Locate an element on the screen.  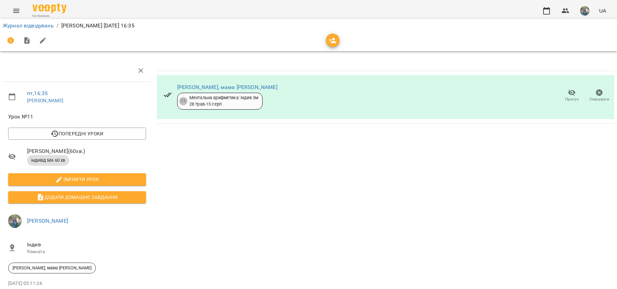
button: Прогул is located at coordinates (571, 96).